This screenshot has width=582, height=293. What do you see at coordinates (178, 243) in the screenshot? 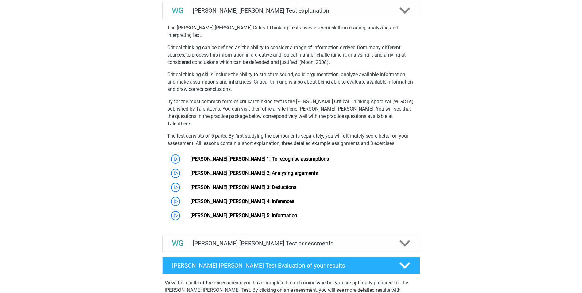
I see `img: watson glaser test assessments` at bounding box center [178, 243].